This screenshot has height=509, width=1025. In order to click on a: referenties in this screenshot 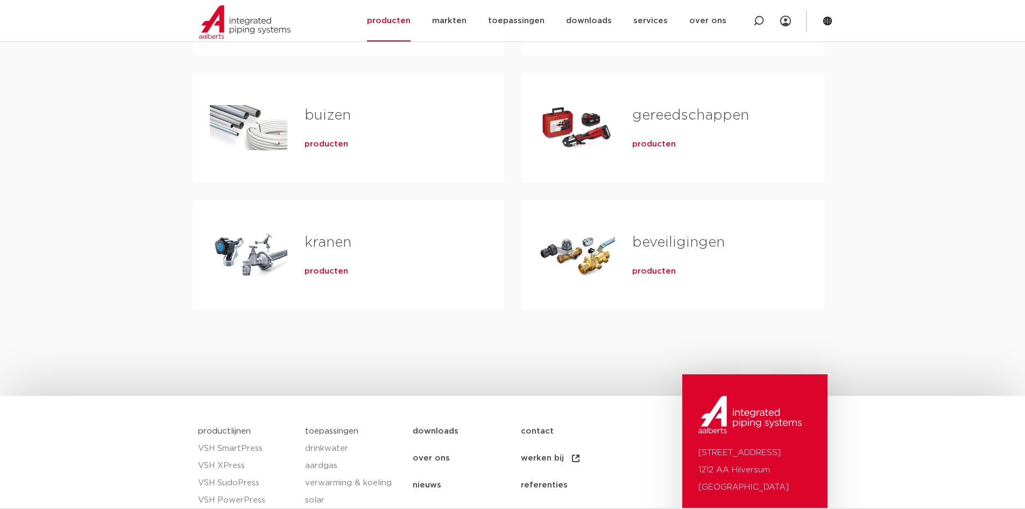, I will do `click(575, 485)`.